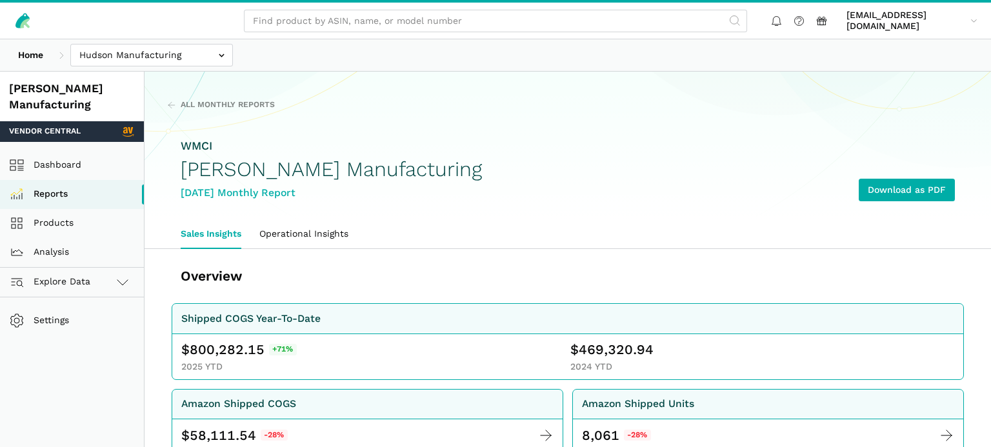 The height and width of the screenshot is (447, 991). What do you see at coordinates (763, 367) in the screenshot?
I see `div: 2024 YTD` at bounding box center [763, 367].